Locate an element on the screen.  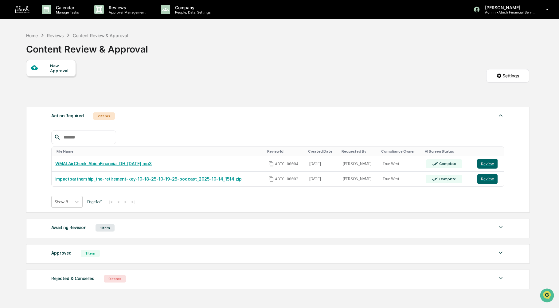
span: Page 1 of 1 is located at coordinates (95, 202).